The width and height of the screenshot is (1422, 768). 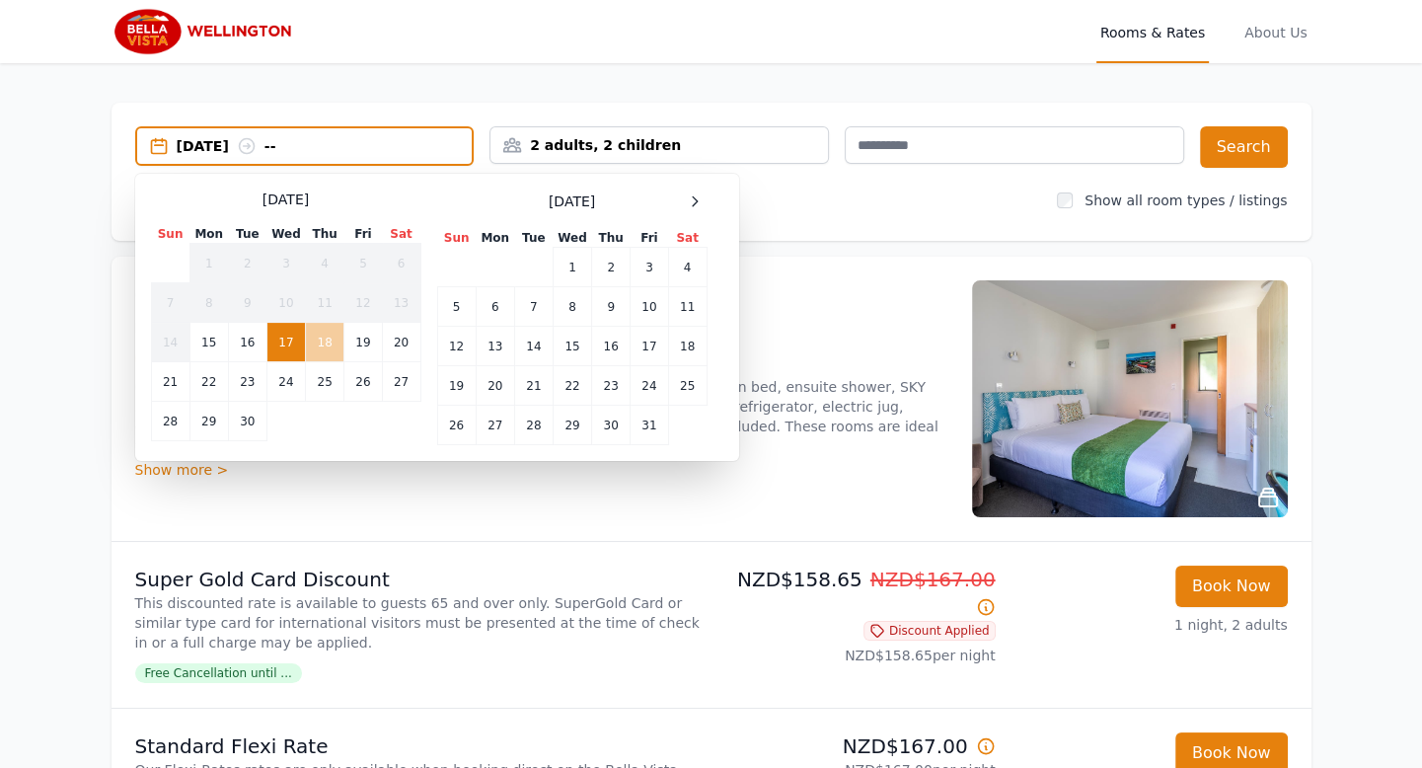 What do you see at coordinates (419, 623) in the screenshot?
I see `p: This discounted rate is available to guests 65 and over only. SuperGold Card or similar type card...` at bounding box center [419, 623].